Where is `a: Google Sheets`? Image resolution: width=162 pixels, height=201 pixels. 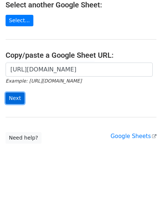
a: Google Sheets is located at coordinates (133, 136).